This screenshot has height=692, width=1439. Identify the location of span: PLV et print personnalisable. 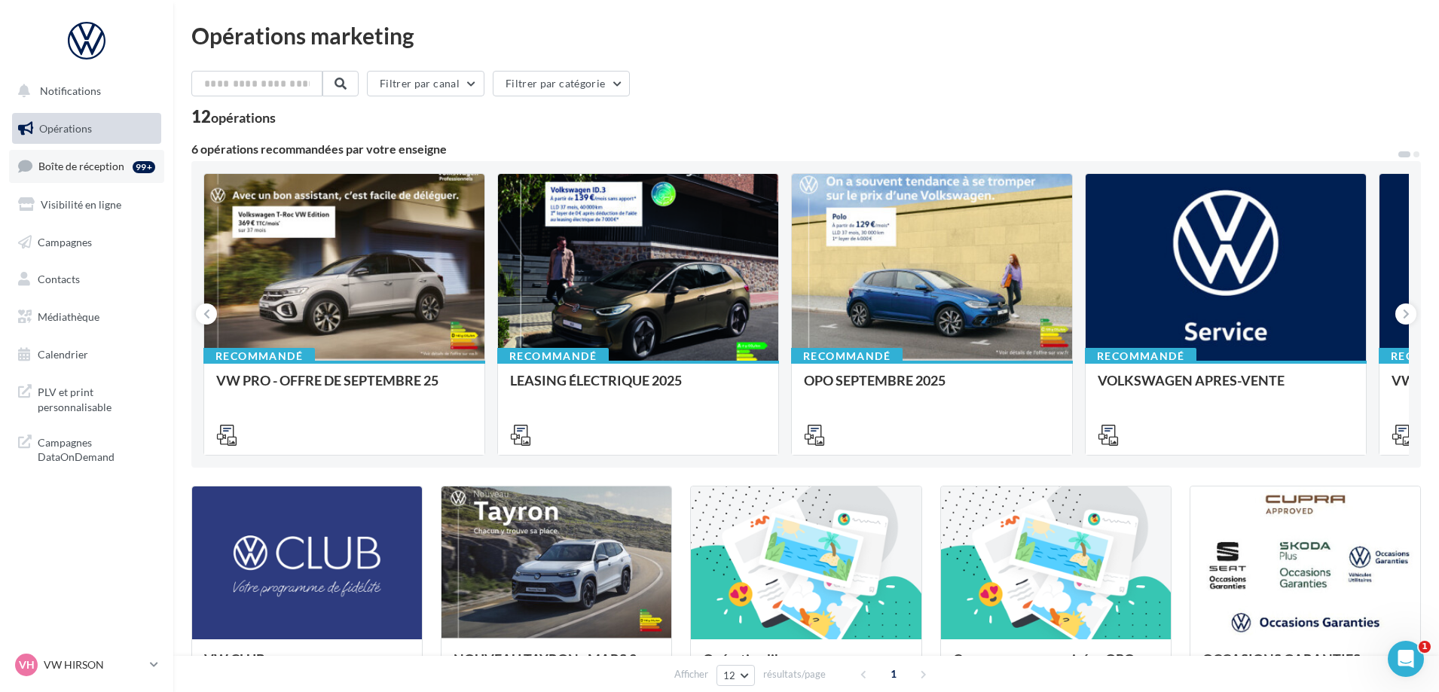
(96, 398).